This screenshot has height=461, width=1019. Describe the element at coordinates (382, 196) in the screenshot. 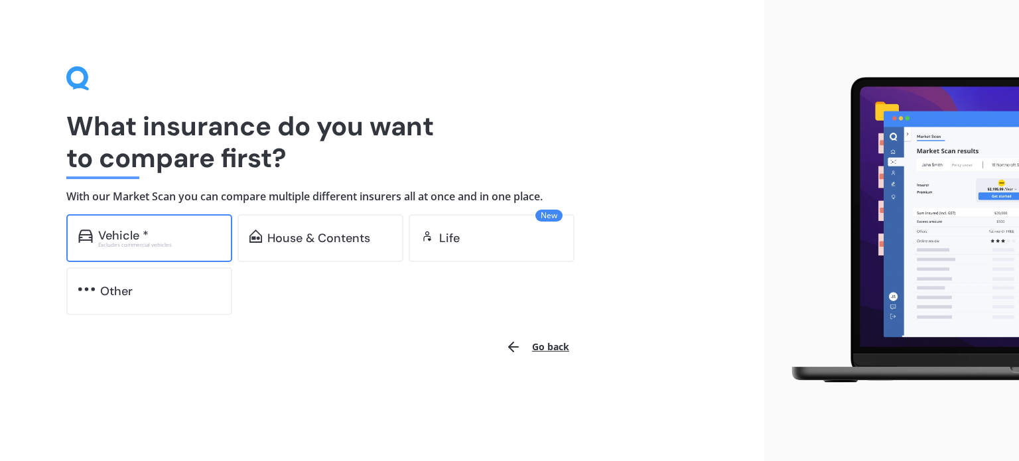

I see `h4: With our Market Scan you can compare multiple different insurers all at once and in one place.` at that location.